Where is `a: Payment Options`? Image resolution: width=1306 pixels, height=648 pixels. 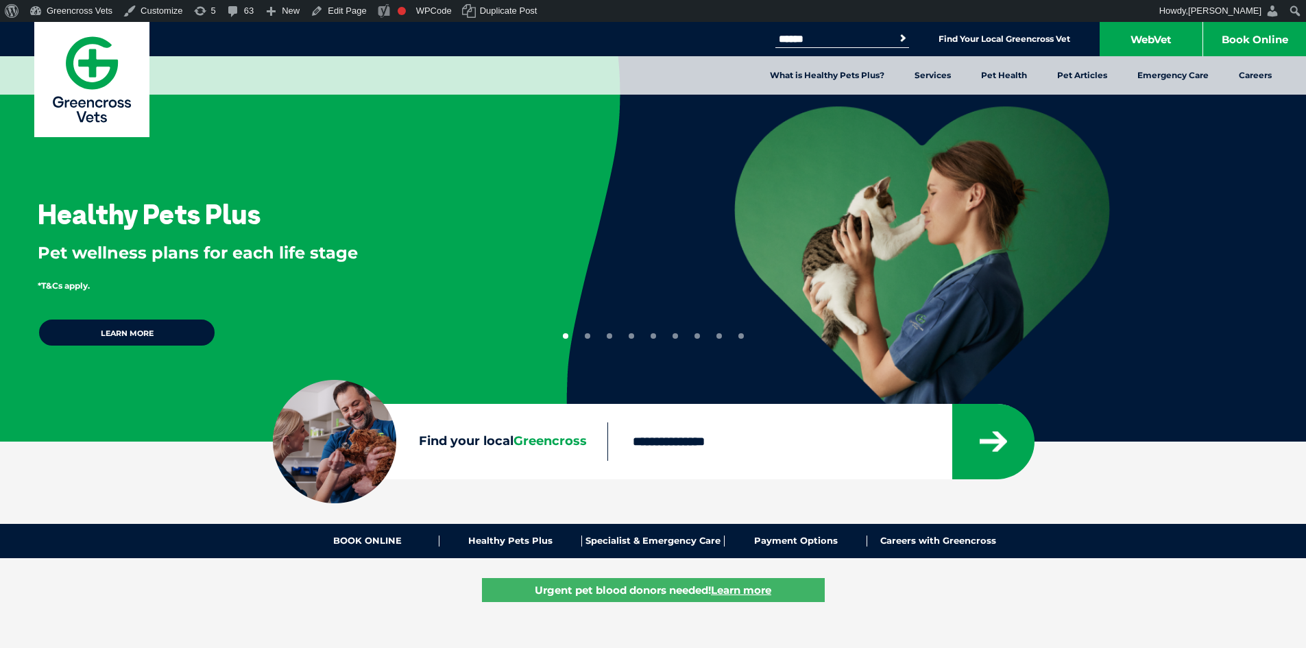 a: Payment Options is located at coordinates (796, 541).